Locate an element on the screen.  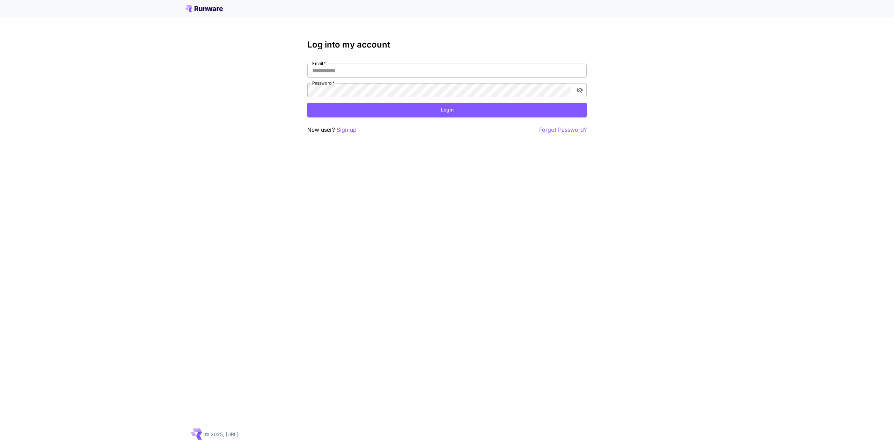
p: New user? is located at coordinates (332, 130).